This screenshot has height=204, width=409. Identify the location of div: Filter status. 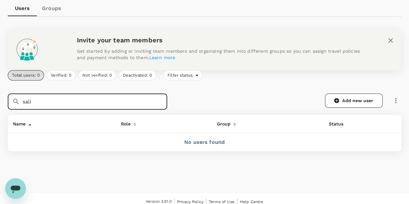
(183, 75).